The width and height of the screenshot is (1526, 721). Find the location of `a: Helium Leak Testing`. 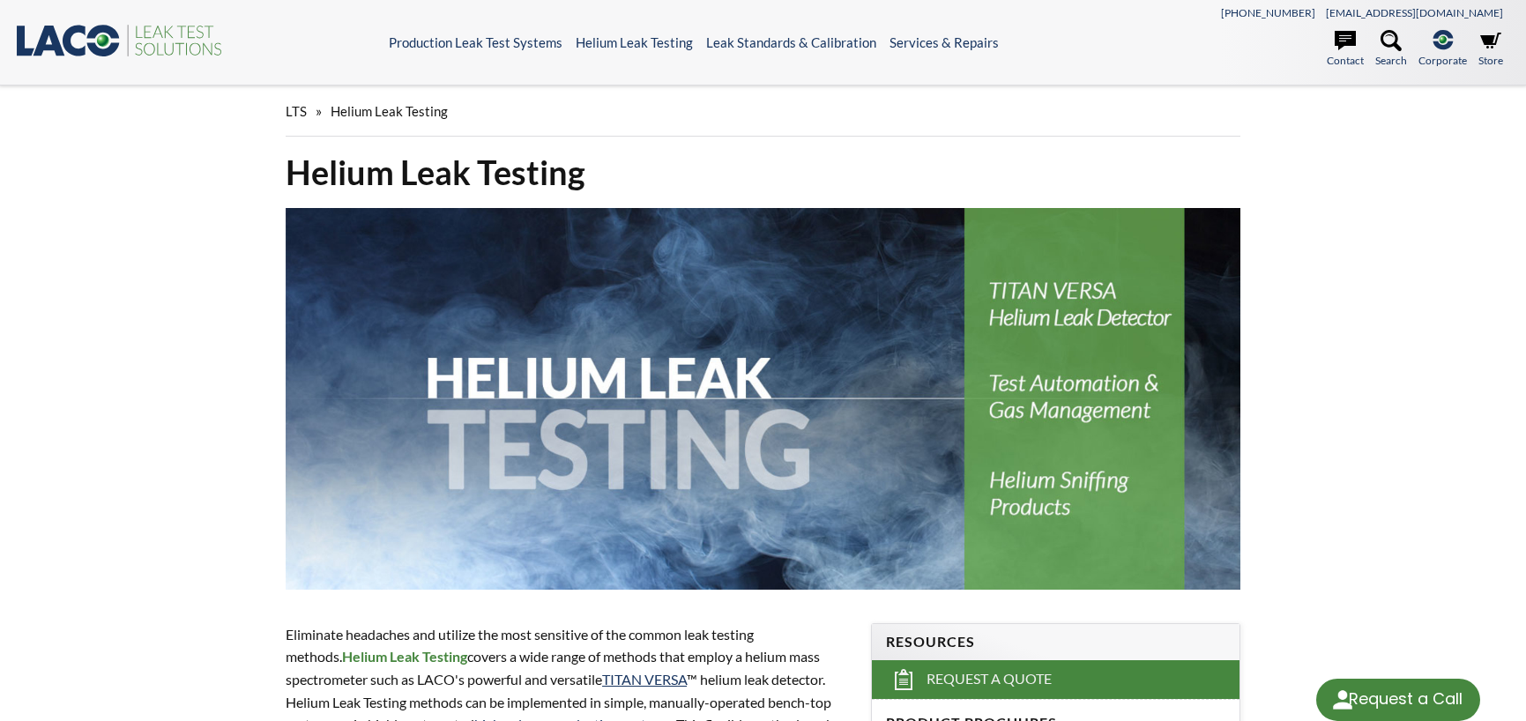

a: Helium Leak Testing is located at coordinates (634, 42).